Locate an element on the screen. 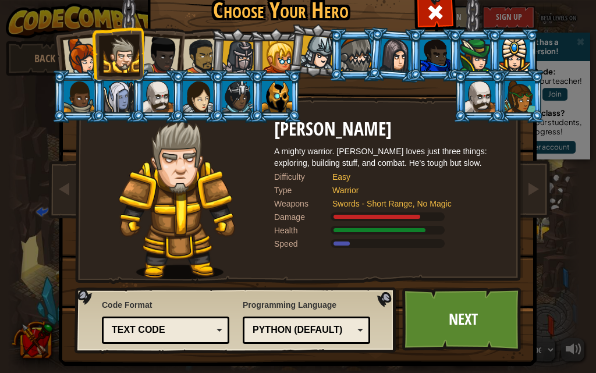 The image size is (596, 373). li: Nalfar Cryptor is located at coordinates (118, 96).